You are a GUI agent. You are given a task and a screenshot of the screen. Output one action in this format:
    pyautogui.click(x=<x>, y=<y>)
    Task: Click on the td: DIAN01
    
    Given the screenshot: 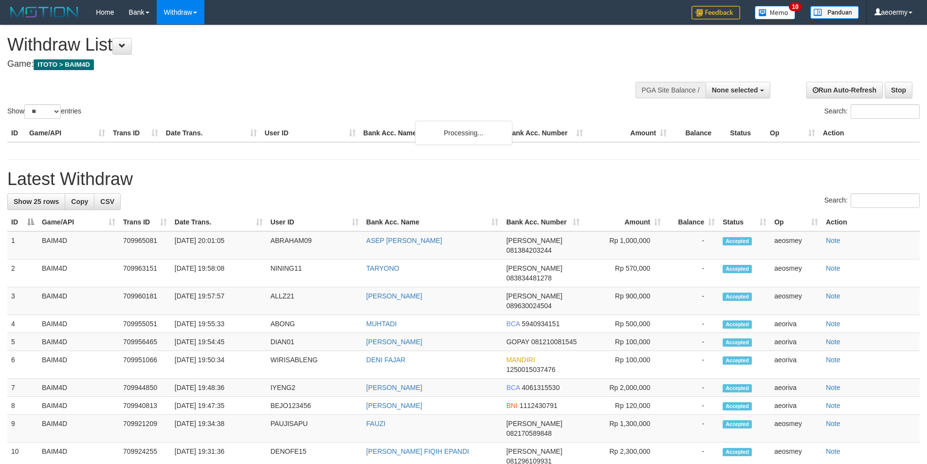 What is the action you would take?
    pyautogui.click(x=314, y=342)
    